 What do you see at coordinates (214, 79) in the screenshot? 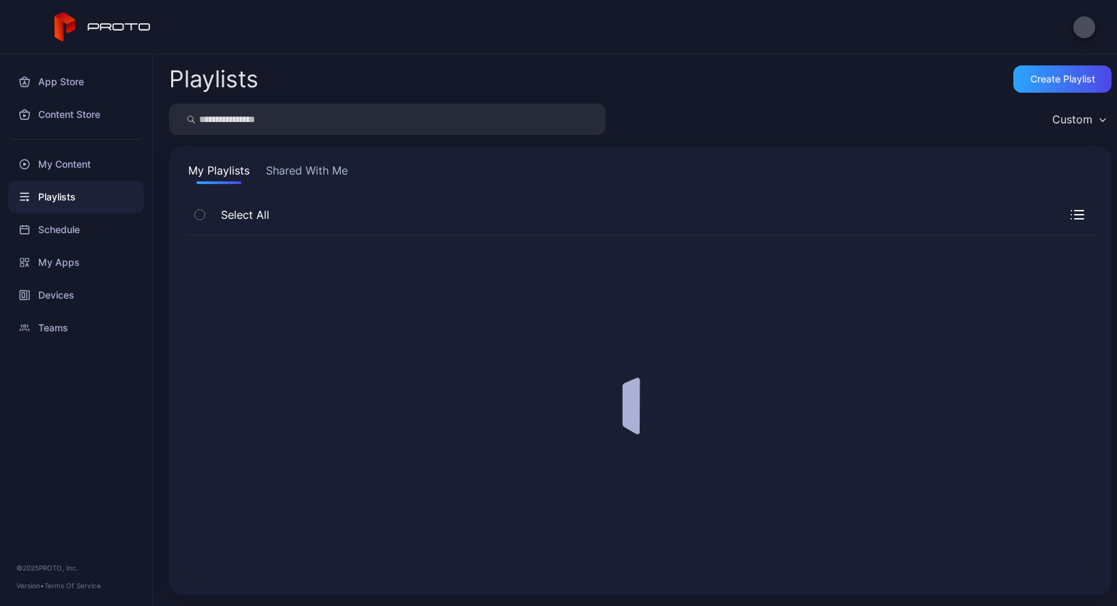
I see `h2: Playlists` at bounding box center [214, 79].